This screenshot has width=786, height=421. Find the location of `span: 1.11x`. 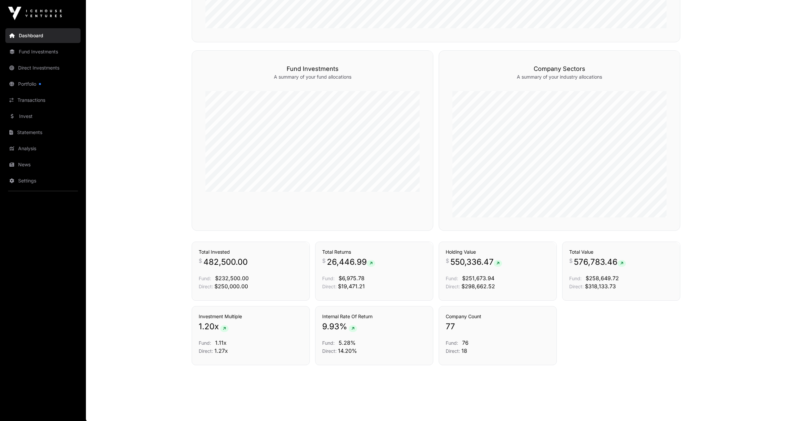

span: 1.11x is located at coordinates (221, 342).